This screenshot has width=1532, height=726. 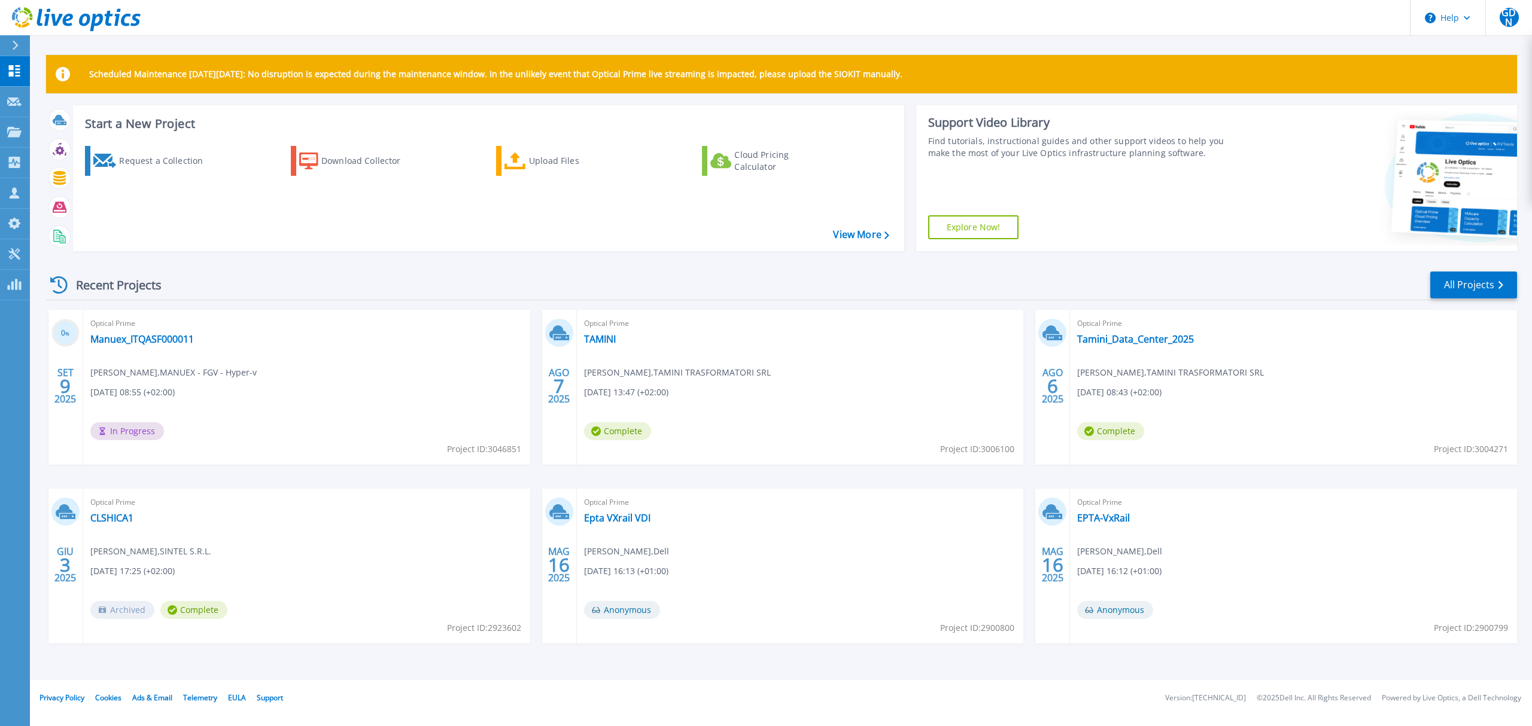 What do you see at coordinates (1135, 339) in the screenshot?
I see `a: Tamini_Data_Center_2025` at bounding box center [1135, 339].